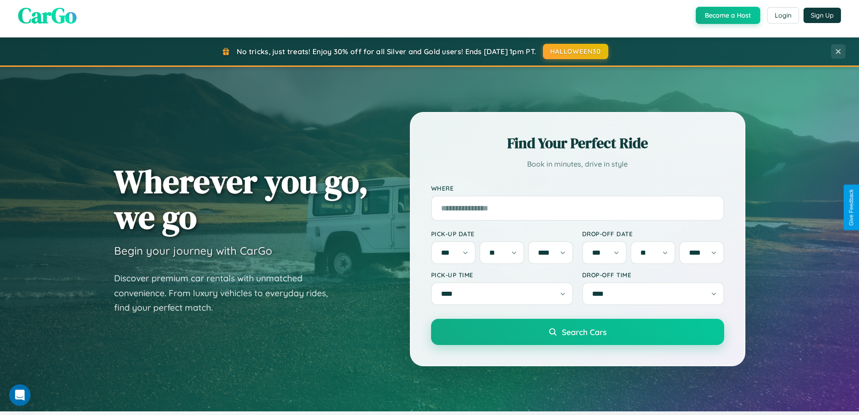 This screenshot has height=415, width=859. What do you see at coordinates (822, 15) in the screenshot?
I see `button: Sign Up` at bounding box center [822, 15].